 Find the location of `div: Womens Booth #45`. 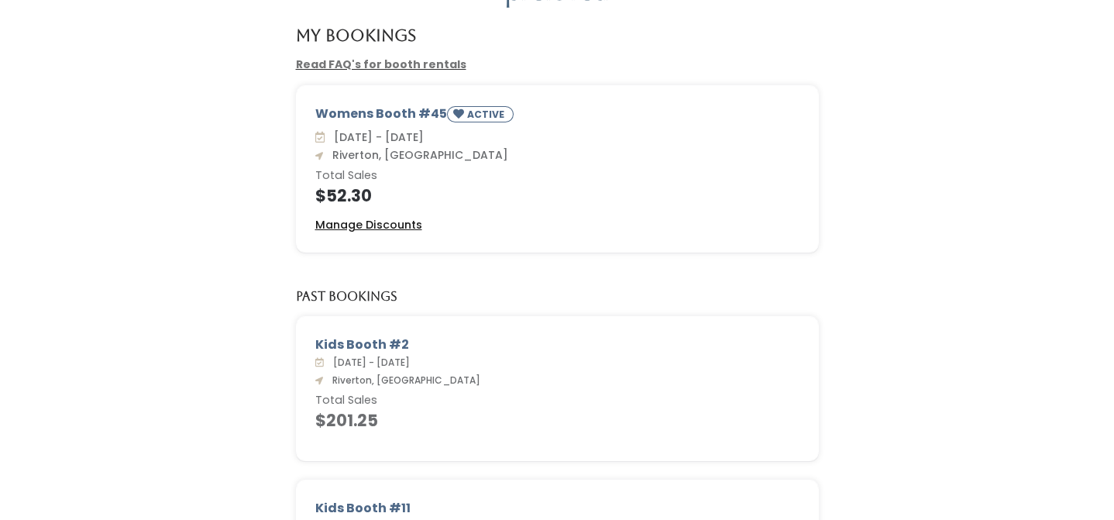

div: Womens Booth #45 is located at coordinates (557, 116).